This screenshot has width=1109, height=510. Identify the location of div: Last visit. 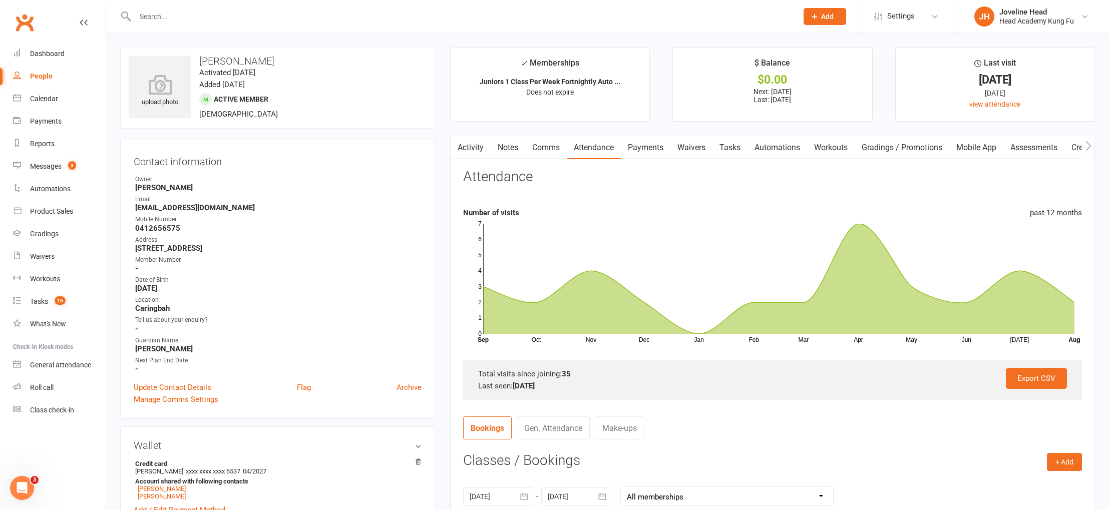
(995, 66).